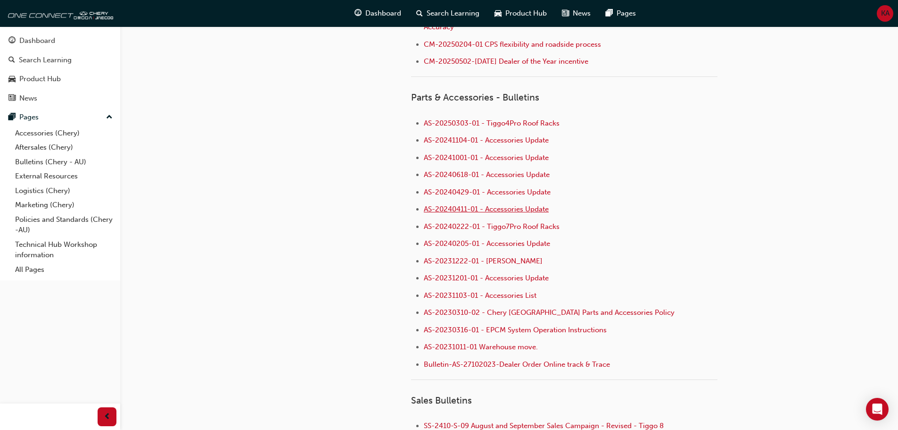 The height and width of the screenshot is (430, 898). Describe the element at coordinates (60, 117) in the screenshot. I see `button: Pages` at that location.